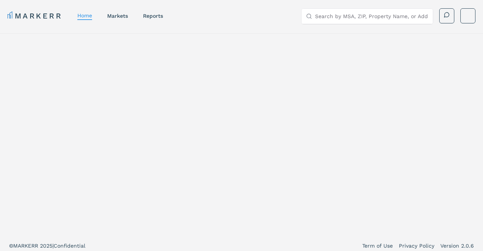  I want to click on a: Term of Use, so click(377, 246).